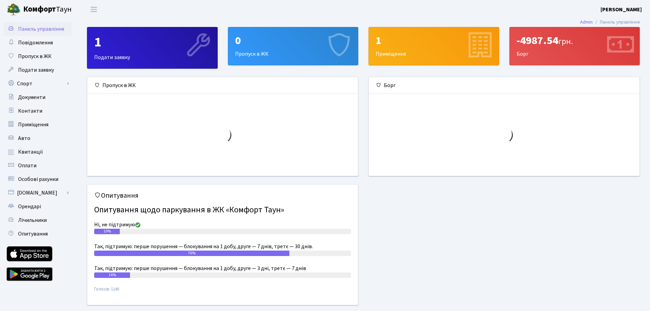  What do you see at coordinates (38, 56) in the screenshot?
I see `a: Пропуск в ЖК` at bounding box center [38, 56].